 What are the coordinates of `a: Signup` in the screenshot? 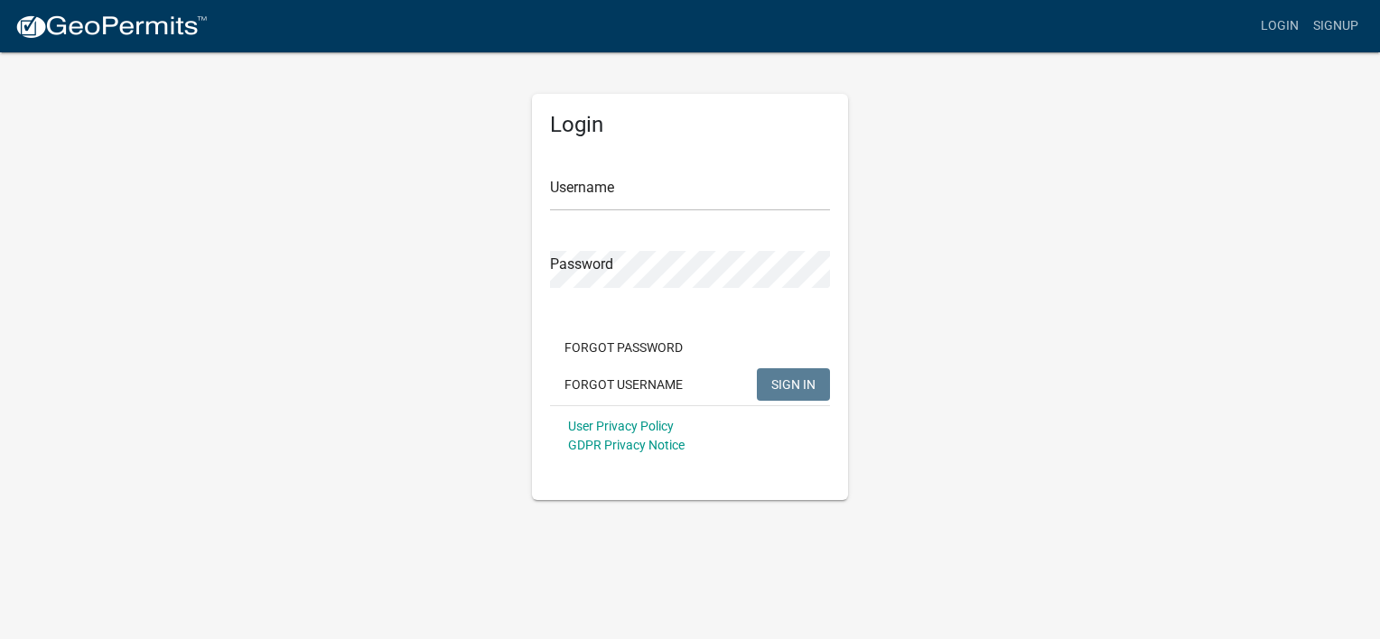 It's located at (1336, 26).